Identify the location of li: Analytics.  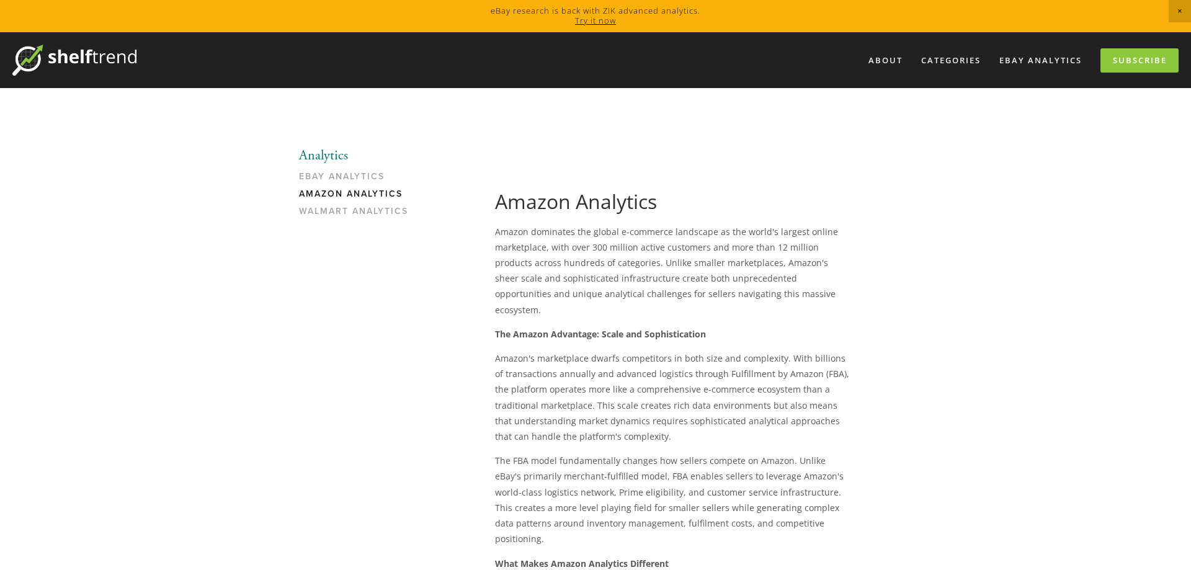
(358, 156).